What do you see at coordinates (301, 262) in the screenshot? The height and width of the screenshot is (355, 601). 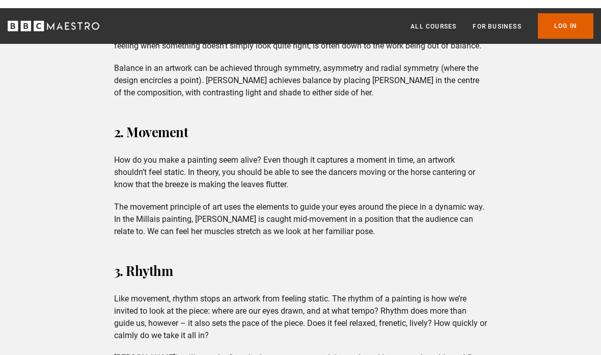 I see `h3: 3. Rhythm` at bounding box center [301, 262].